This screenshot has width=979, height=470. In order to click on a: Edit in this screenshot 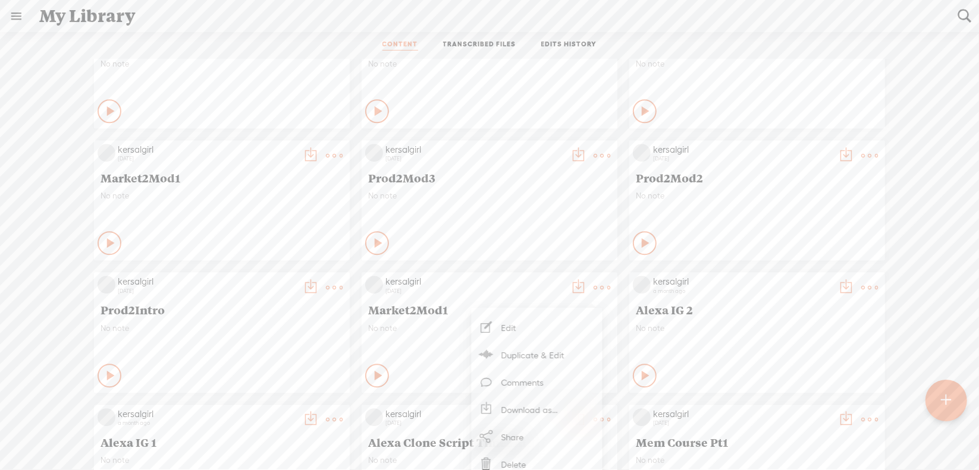, I will do `click(536, 328)`.